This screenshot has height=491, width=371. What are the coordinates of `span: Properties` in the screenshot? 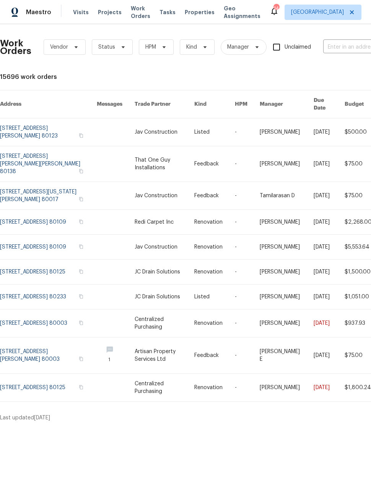 It's located at (200, 12).